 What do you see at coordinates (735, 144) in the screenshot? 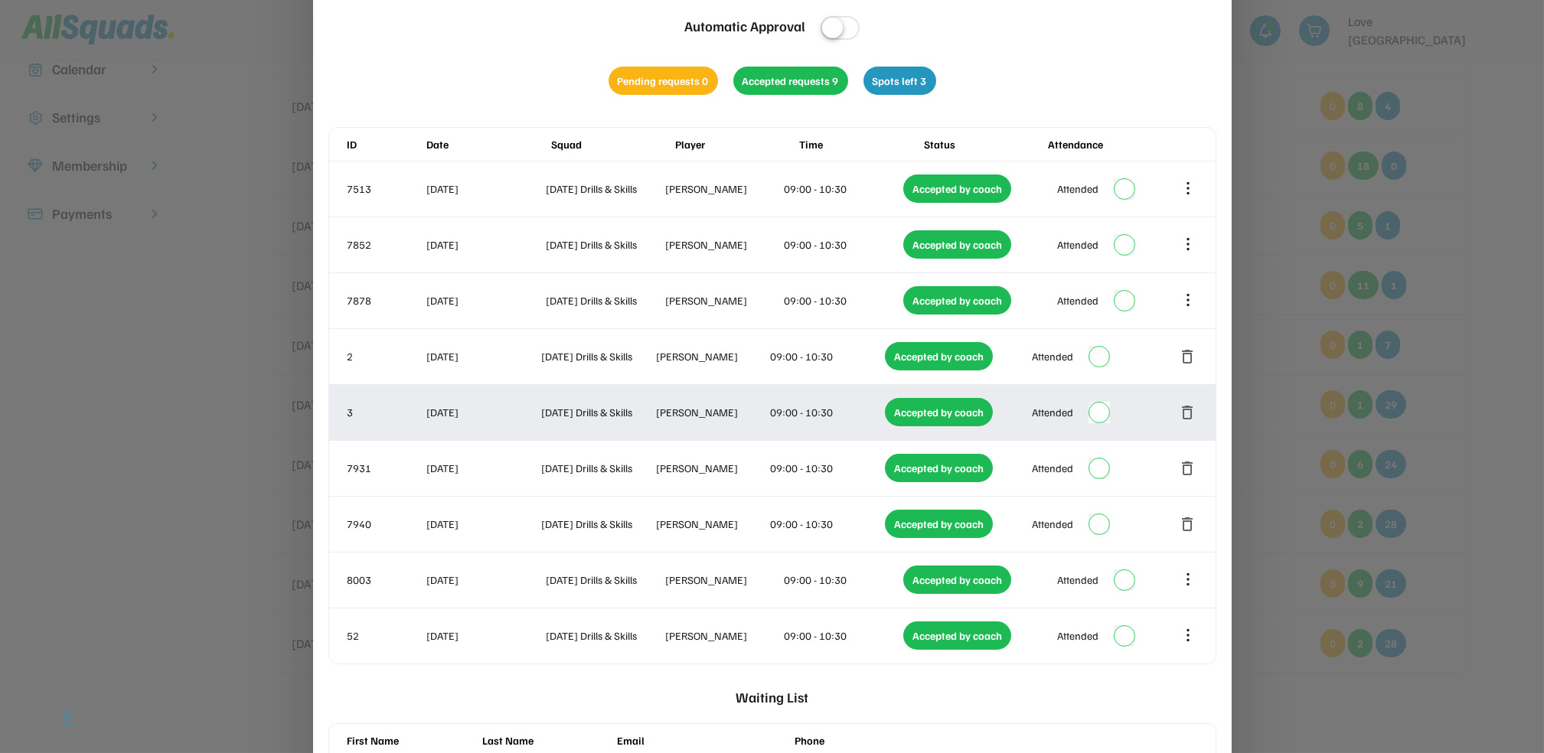
I see `div: Player` at bounding box center [735, 144].